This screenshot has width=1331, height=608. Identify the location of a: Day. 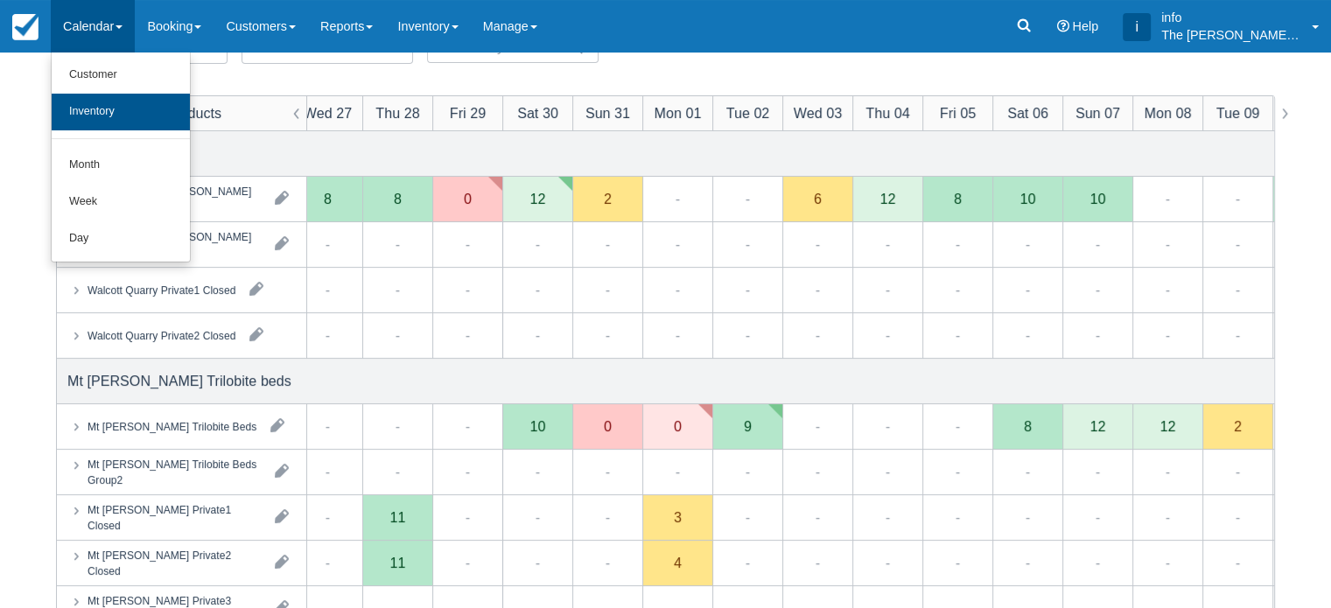
(121, 239).